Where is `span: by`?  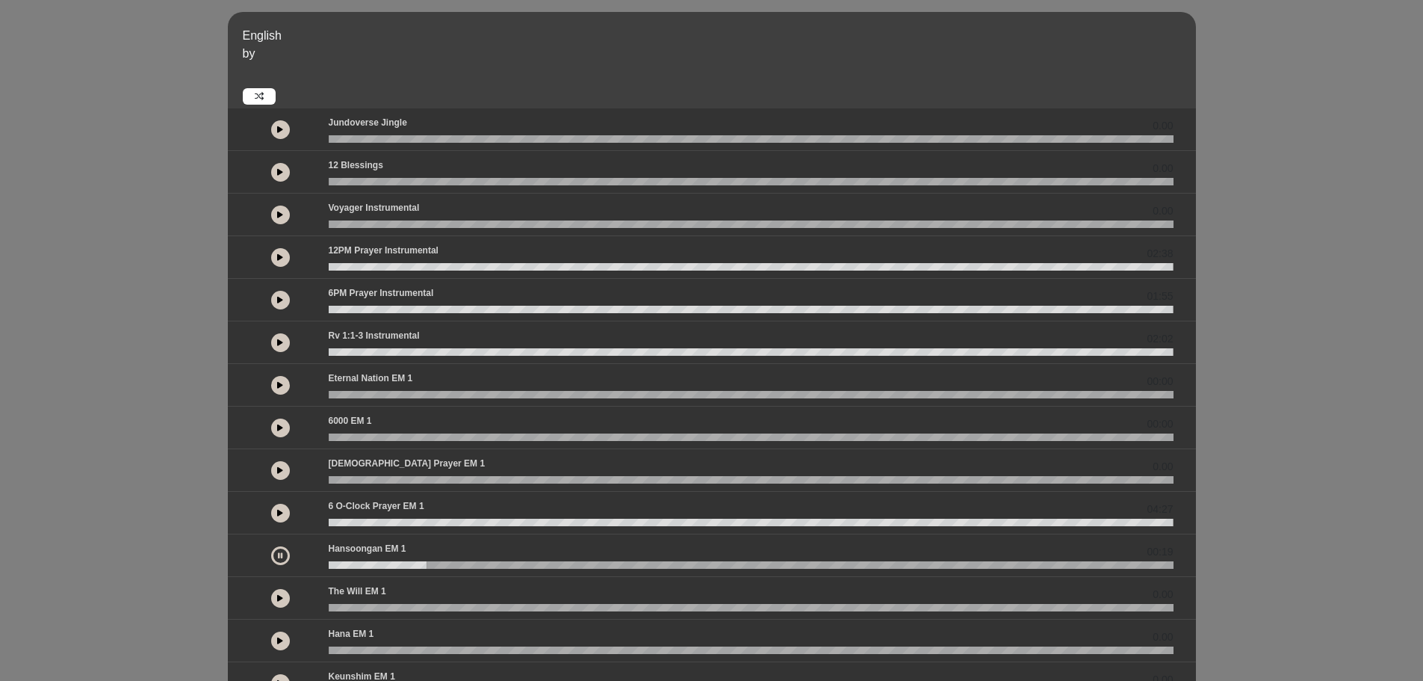
span: by is located at coordinates (249, 53).